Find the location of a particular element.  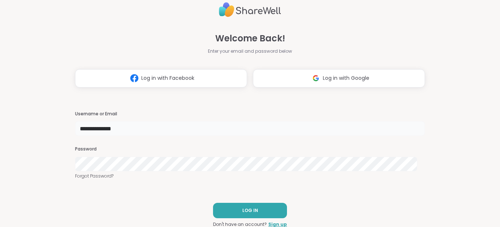

span: Log in with Facebook is located at coordinates (168, 78).